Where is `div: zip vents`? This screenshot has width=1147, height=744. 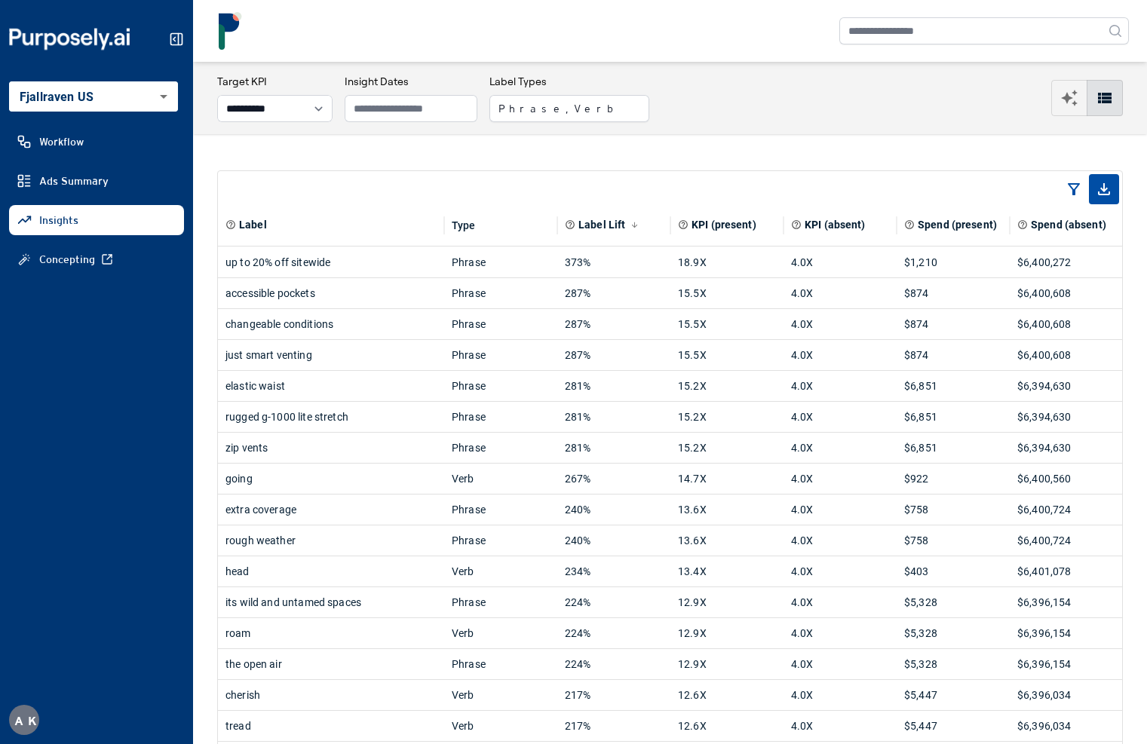 div: zip vents is located at coordinates (331, 448).